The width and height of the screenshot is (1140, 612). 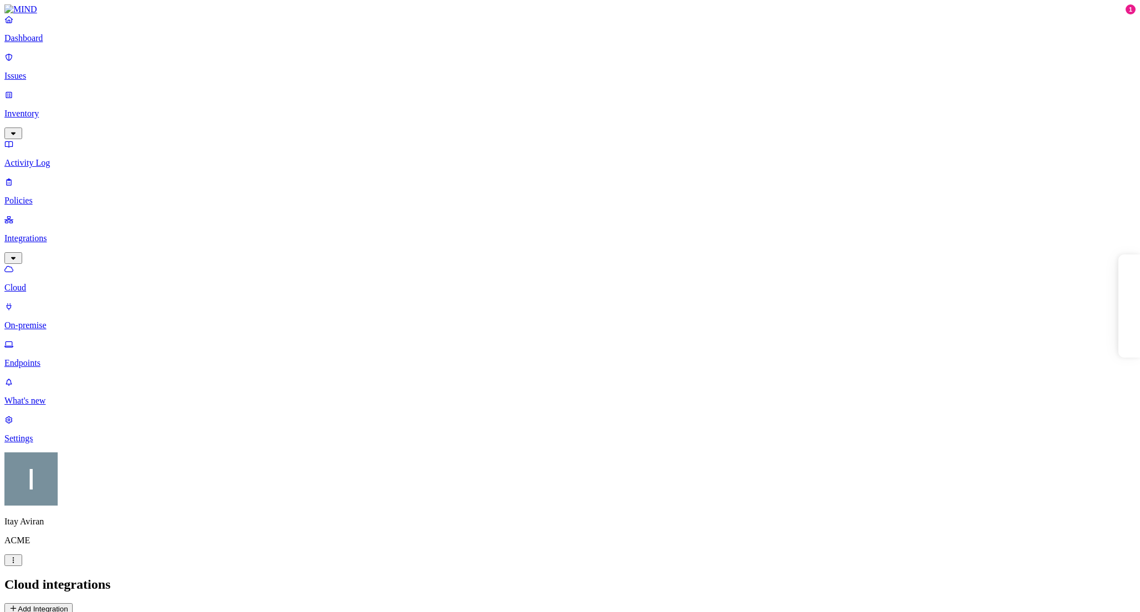 I want to click on div: 1, so click(x=1131, y=9).